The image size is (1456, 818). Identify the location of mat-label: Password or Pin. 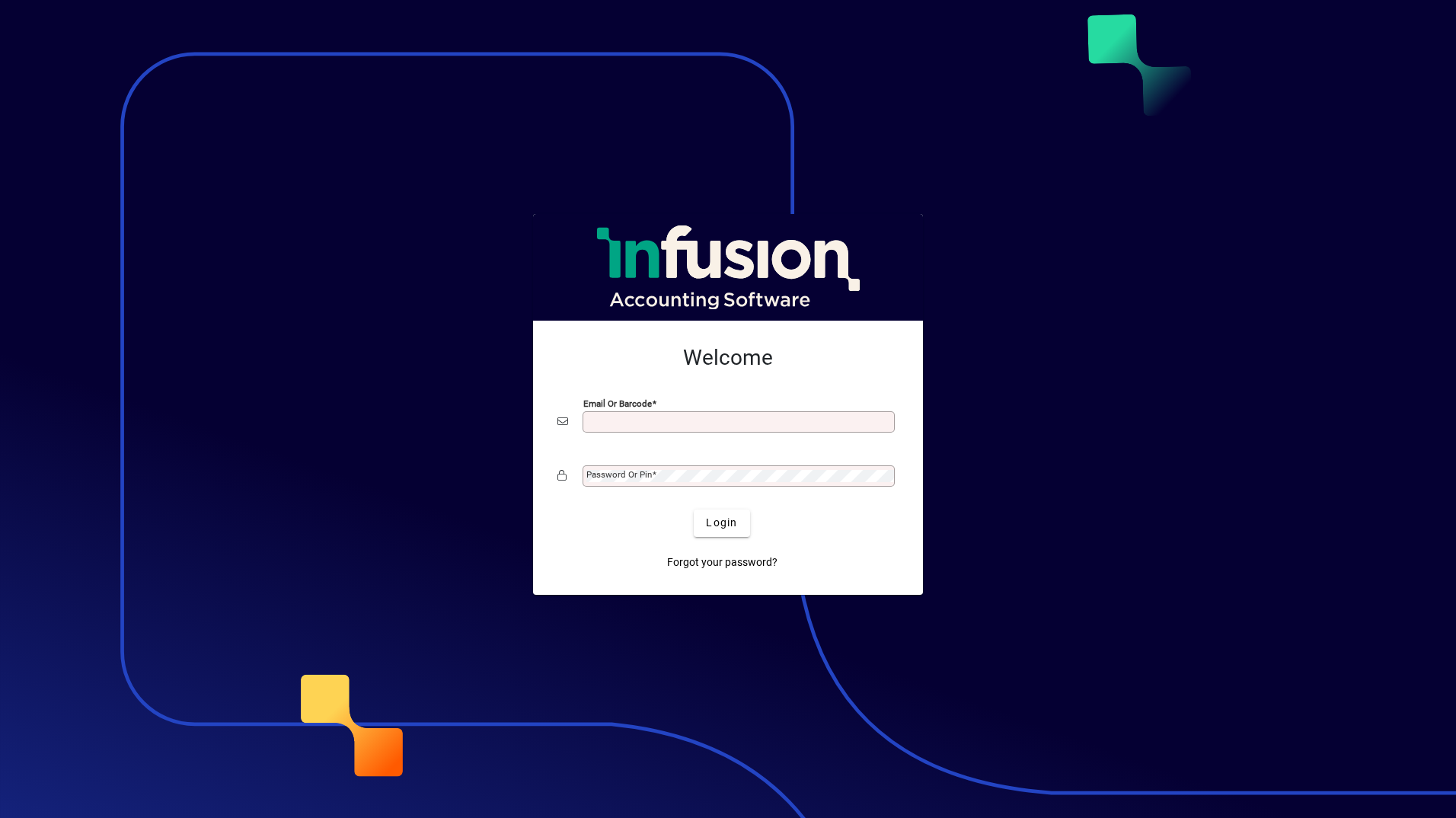
(619, 474).